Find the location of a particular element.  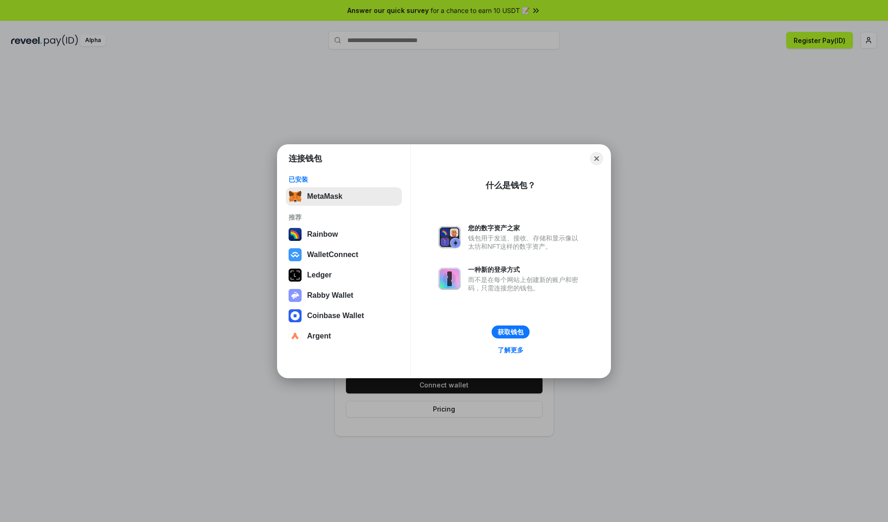

button: Coinbase Wallet is located at coordinates (344, 316).